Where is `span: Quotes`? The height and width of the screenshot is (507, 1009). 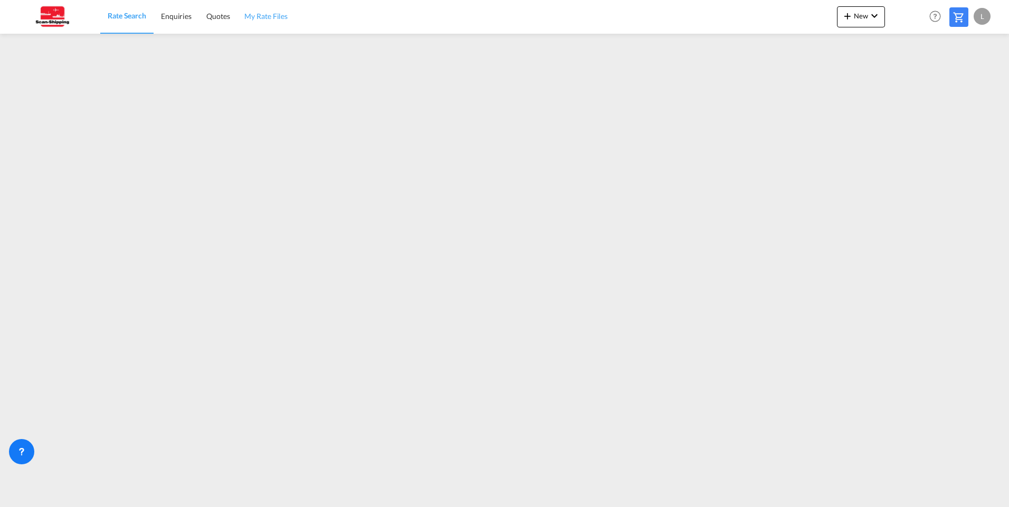 span: Quotes is located at coordinates (218, 16).